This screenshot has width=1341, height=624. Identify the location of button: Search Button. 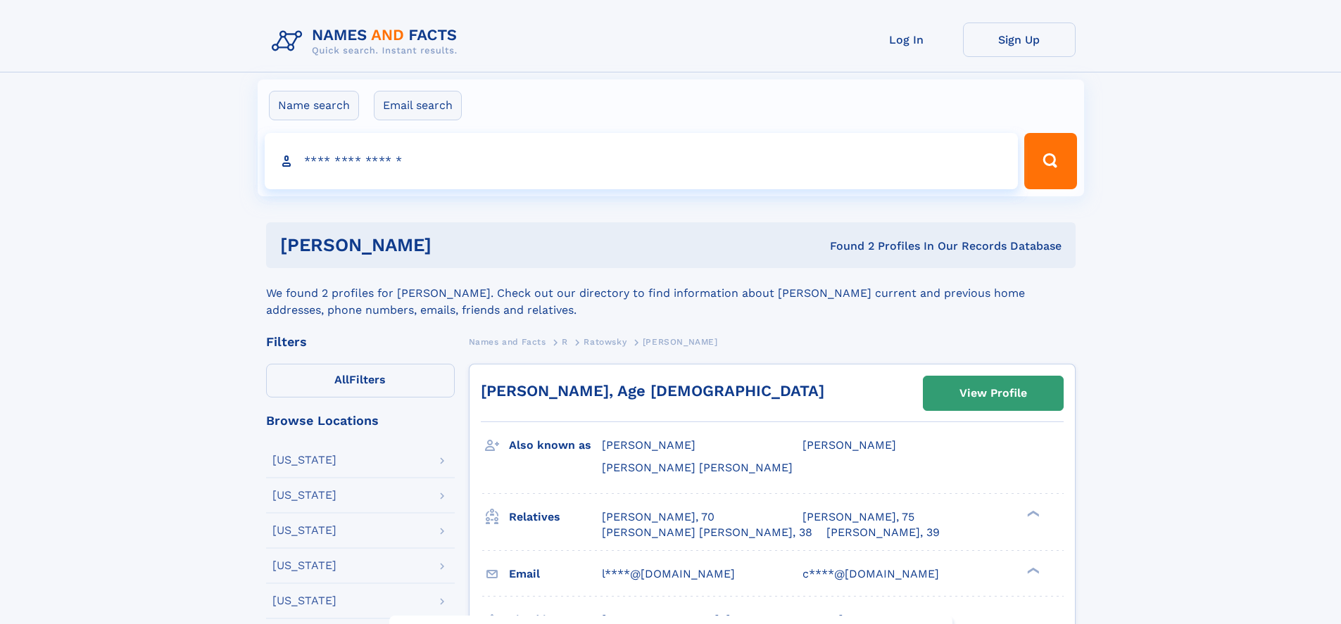
(1050, 161).